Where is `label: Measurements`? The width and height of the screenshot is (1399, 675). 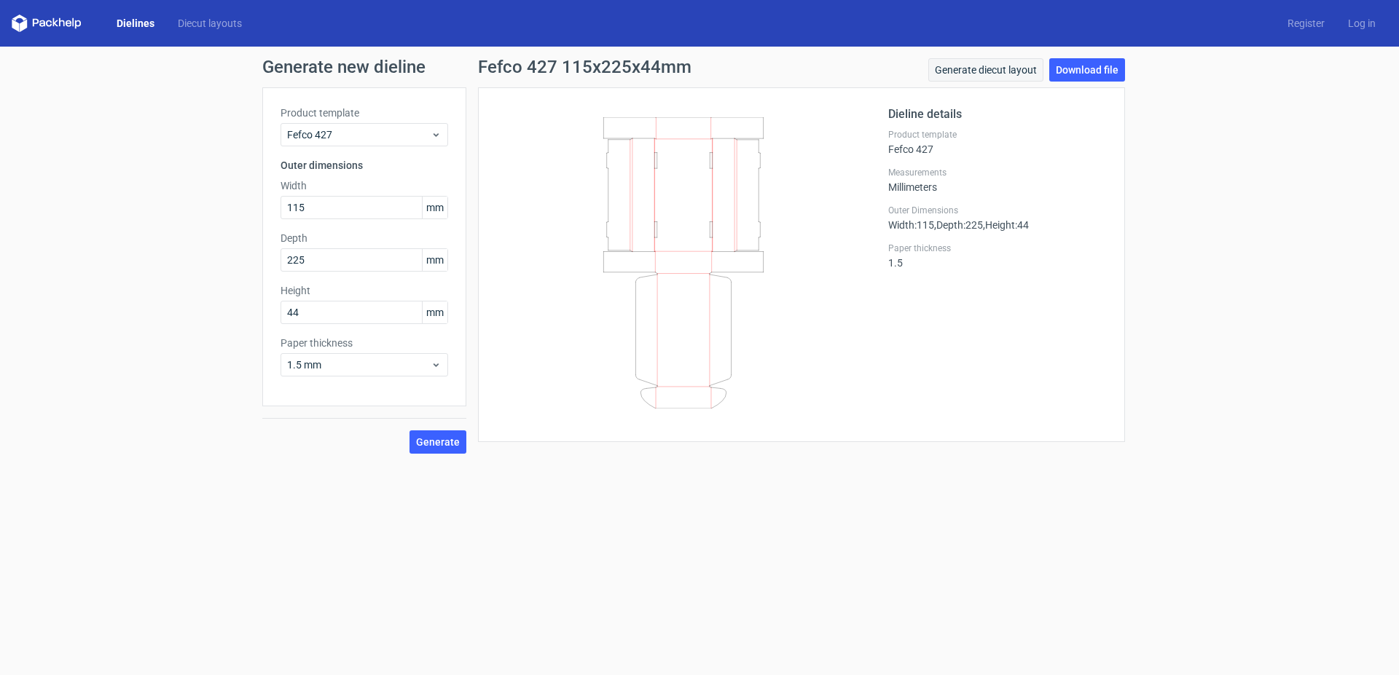
label: Measurements is located at coordinates (997, 173).